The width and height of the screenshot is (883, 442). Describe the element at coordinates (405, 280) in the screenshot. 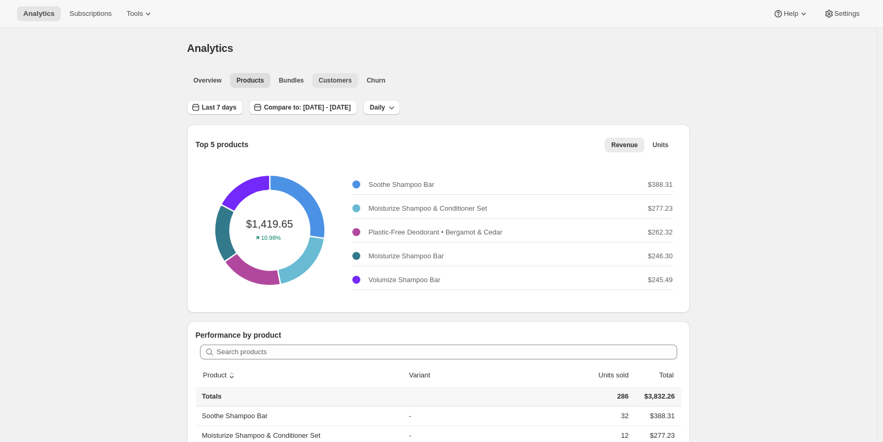

I see `p: Volumize Shampoo Bar` at that location.